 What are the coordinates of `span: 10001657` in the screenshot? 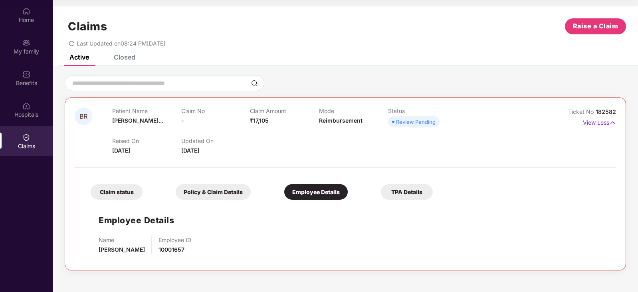 It's located at (171, 249).